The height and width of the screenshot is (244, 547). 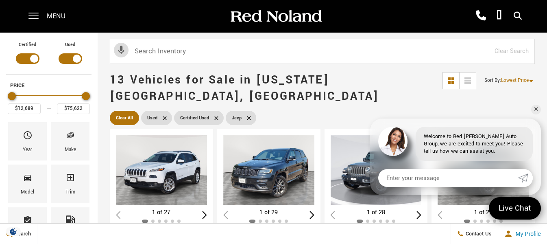 I want to click on span: Used, so click(x=152, y=118).